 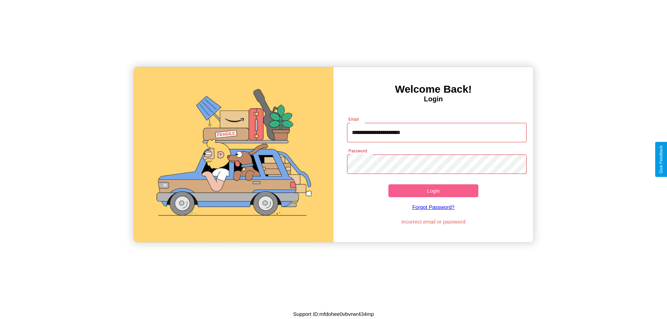 What do you see at coordinates (661, 159) in the screenshot?
I see `div: Give Feedback` at bounding box center [661, 159].